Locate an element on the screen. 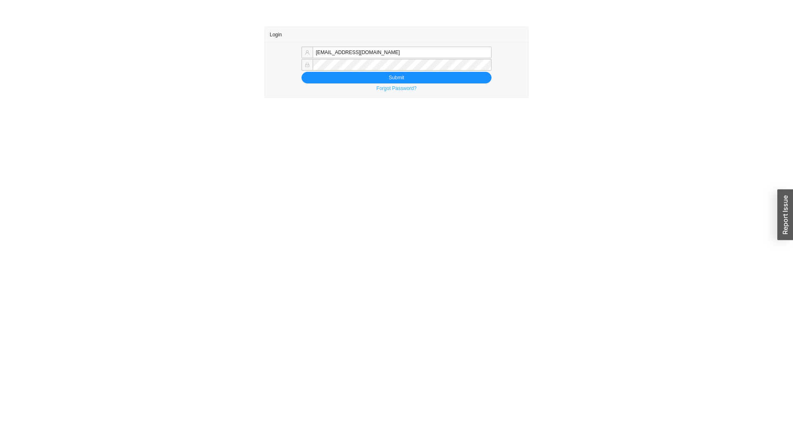 Image resolution: width=793 pixels, height=429 pixels. span: Submit is located at coordinates (396, 78).